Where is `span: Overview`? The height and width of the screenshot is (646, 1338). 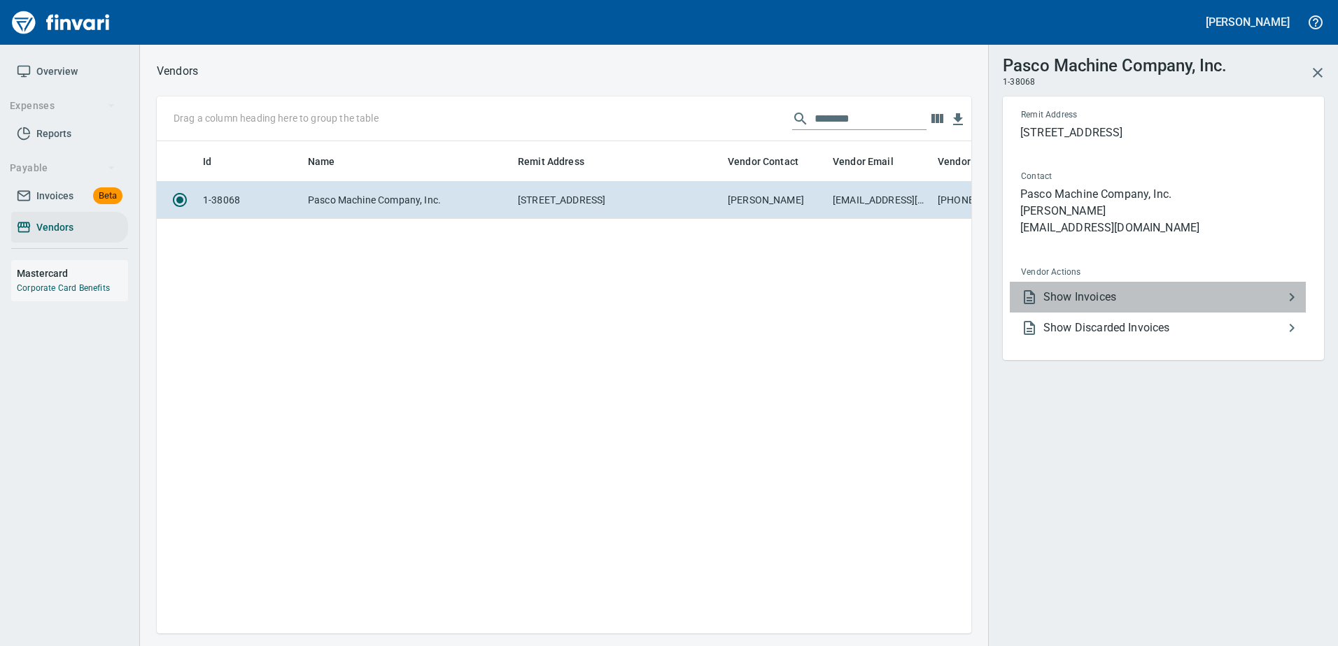 span: Overview is located at coordinates (57, 71).